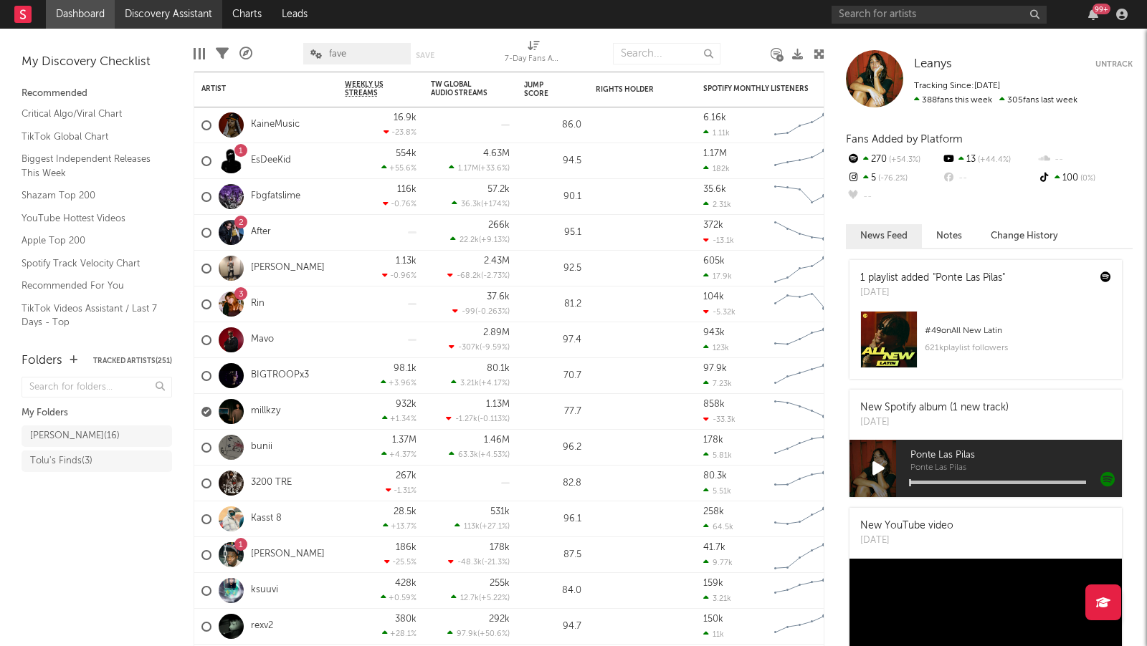  I want to click on a: YouTube Hottest Videos, so click(90, 219).